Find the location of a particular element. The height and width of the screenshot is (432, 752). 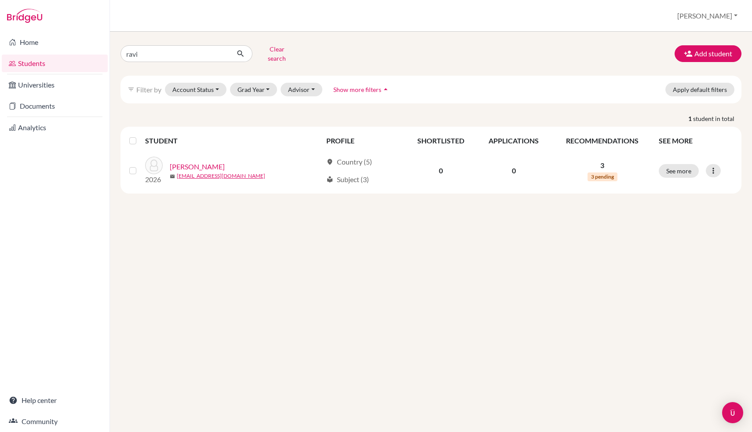

th: SEE MORE is located at coordinates (696, 141).